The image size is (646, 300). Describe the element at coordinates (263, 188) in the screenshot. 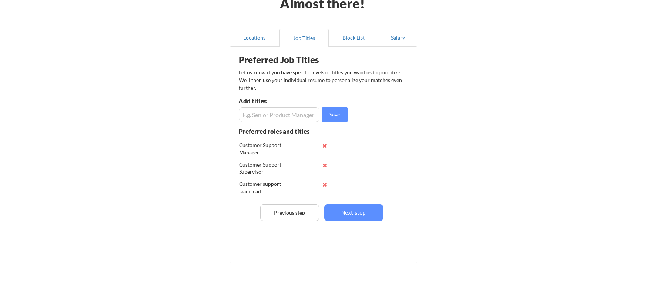

I see `div: Customer support team lead` at that location.